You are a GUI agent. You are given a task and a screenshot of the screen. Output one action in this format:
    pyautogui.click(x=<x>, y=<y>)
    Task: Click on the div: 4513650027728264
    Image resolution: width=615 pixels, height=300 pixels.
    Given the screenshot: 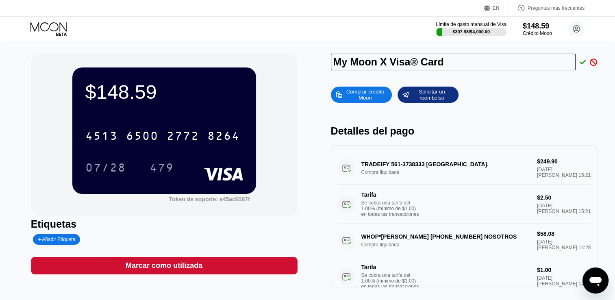 What is the action you would take?
    pyautogui.click(x=163, y=136)
    